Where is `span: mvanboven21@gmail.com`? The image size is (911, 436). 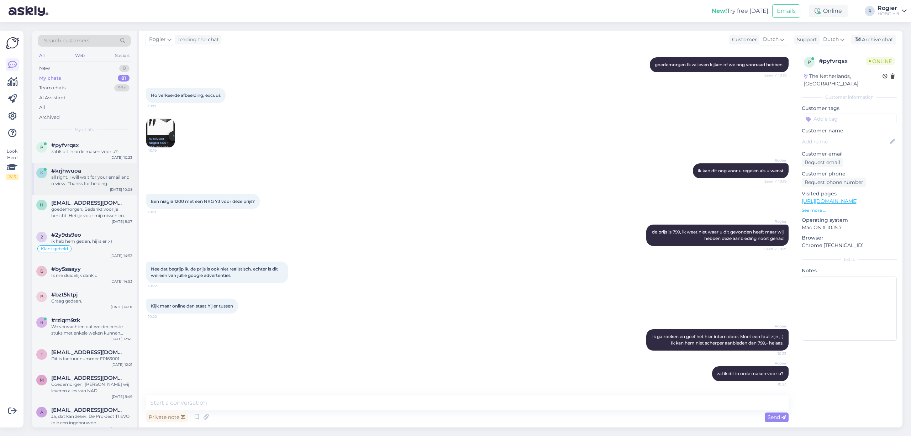
span: mvanboven21@gmail.com is located at coordinates (88, 378).